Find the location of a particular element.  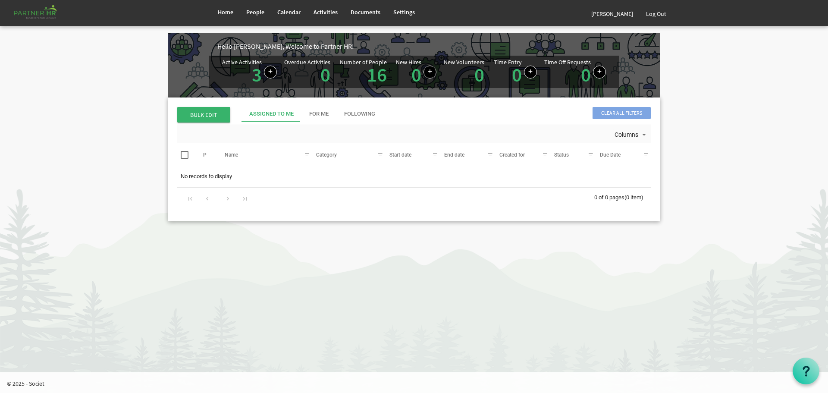

a: 3 is located at coordinates (257, 75).